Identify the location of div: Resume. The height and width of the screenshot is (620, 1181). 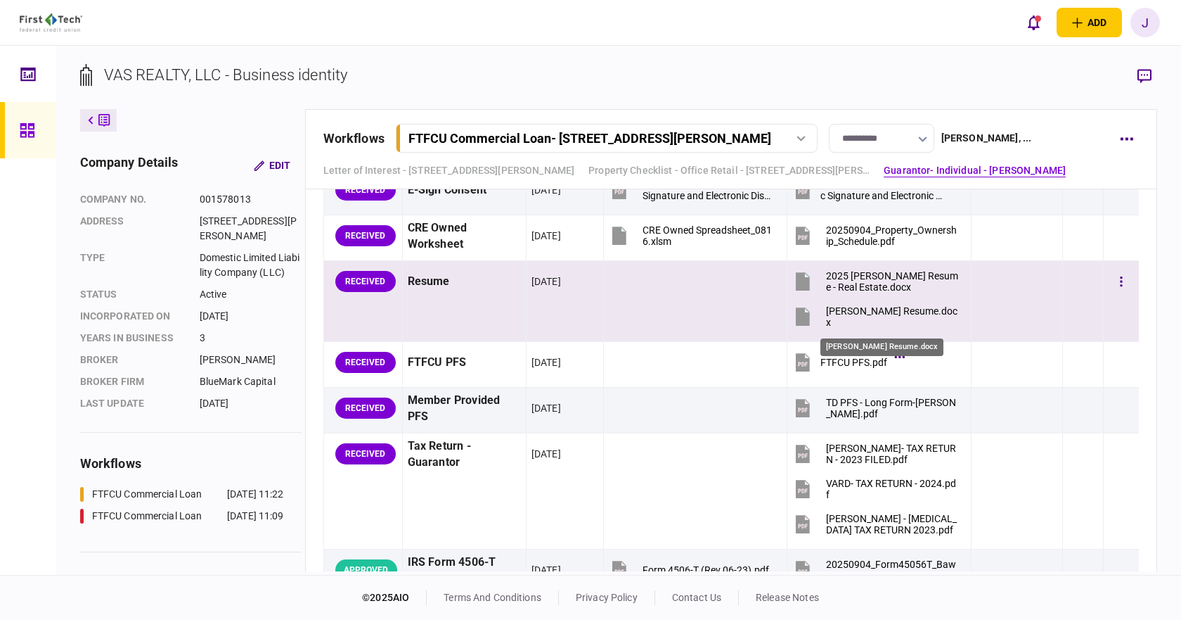
(464, 281).